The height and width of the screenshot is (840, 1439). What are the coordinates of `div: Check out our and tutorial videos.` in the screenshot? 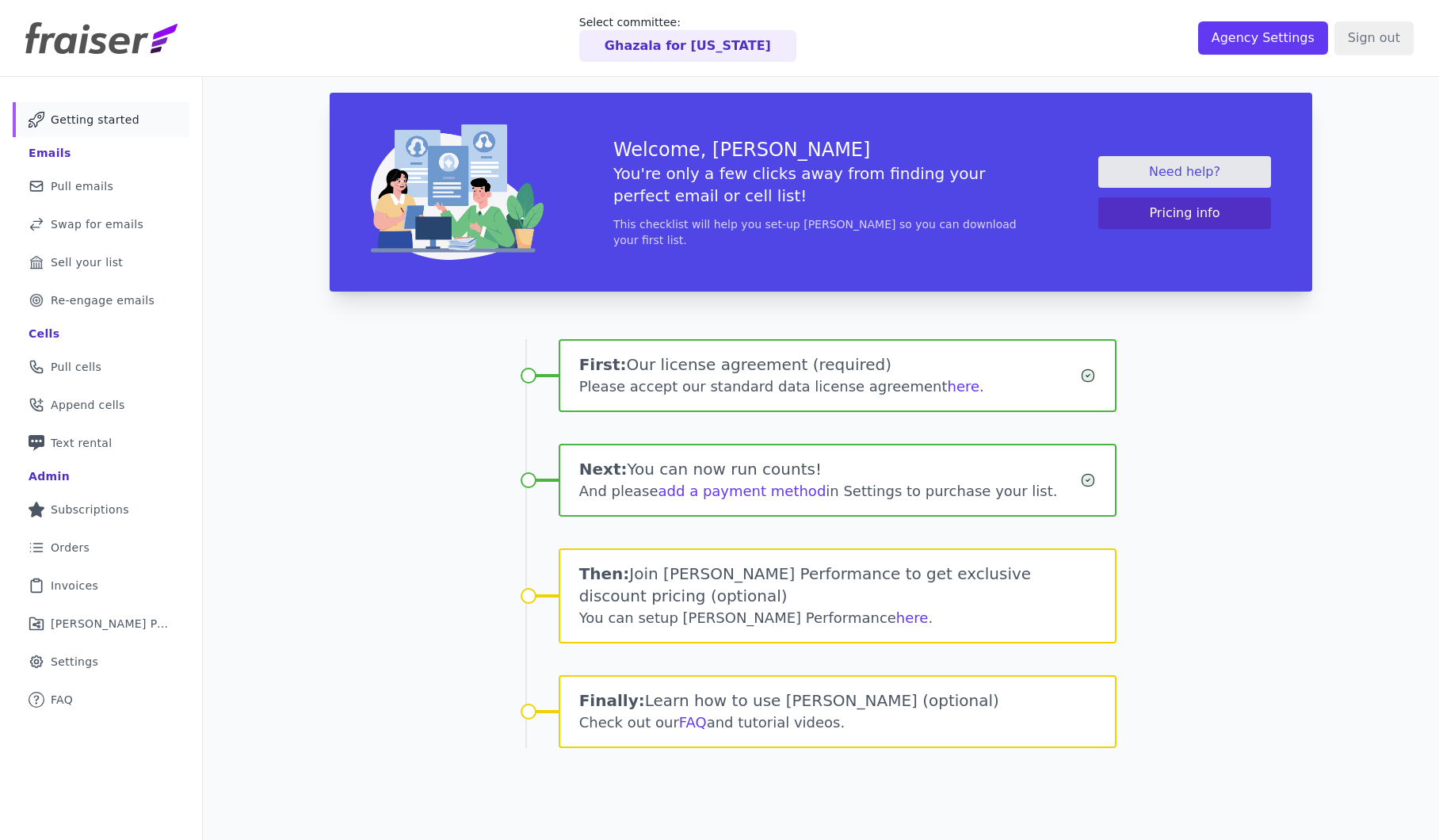 It's located at (837, 723).